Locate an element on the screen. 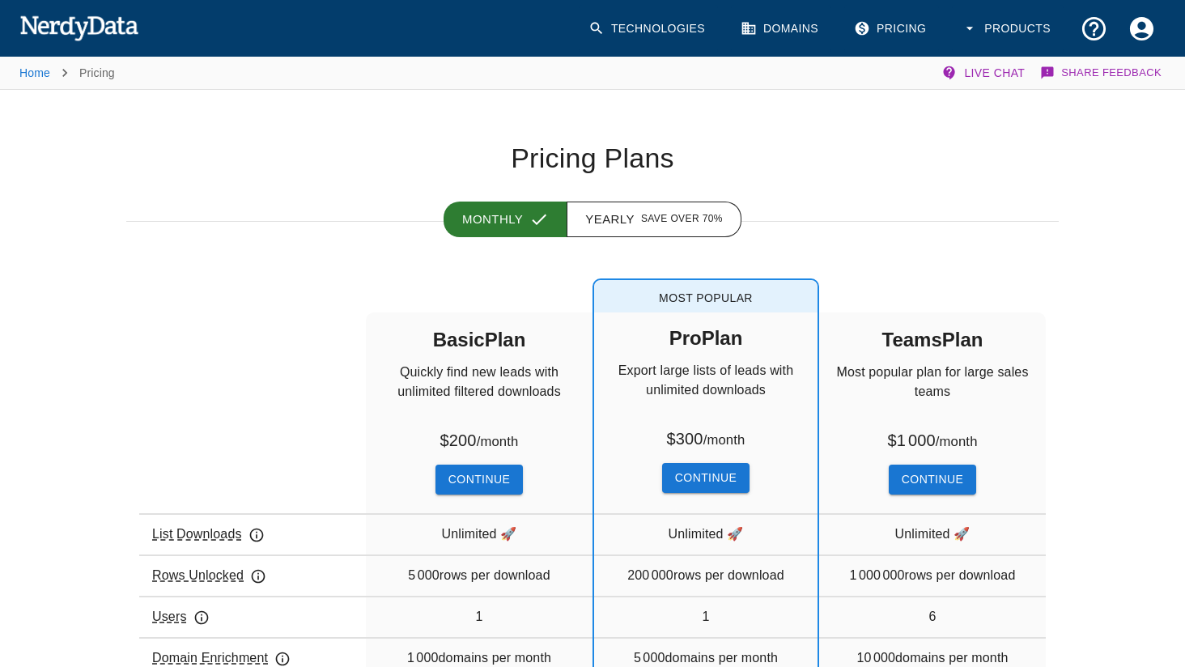  a: Domains is located at coordinates (781, 28).